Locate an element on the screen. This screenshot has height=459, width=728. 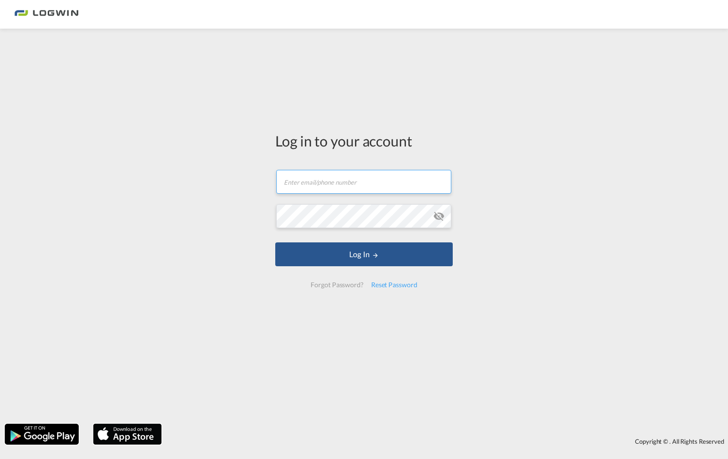
button: LOGIN is located at coordinates (364, 254).